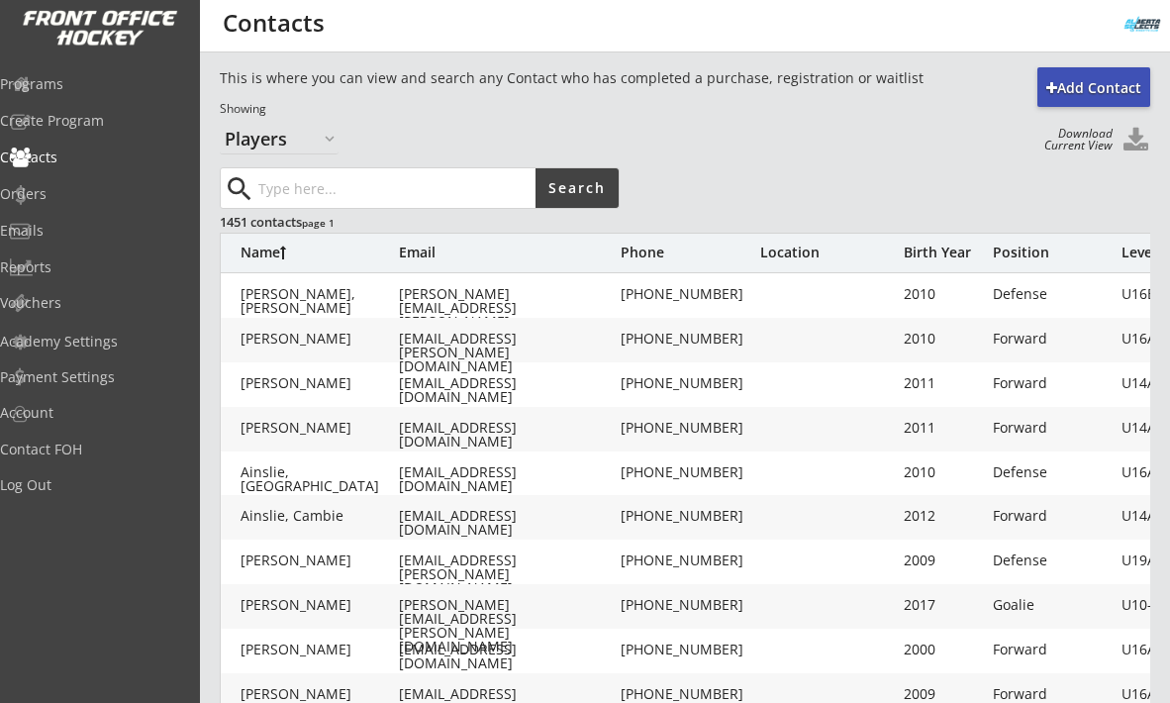  What do you see at coordinates (690, 252) in the screenshot?
I see `div: Phone` at bounding box center [690, 252].